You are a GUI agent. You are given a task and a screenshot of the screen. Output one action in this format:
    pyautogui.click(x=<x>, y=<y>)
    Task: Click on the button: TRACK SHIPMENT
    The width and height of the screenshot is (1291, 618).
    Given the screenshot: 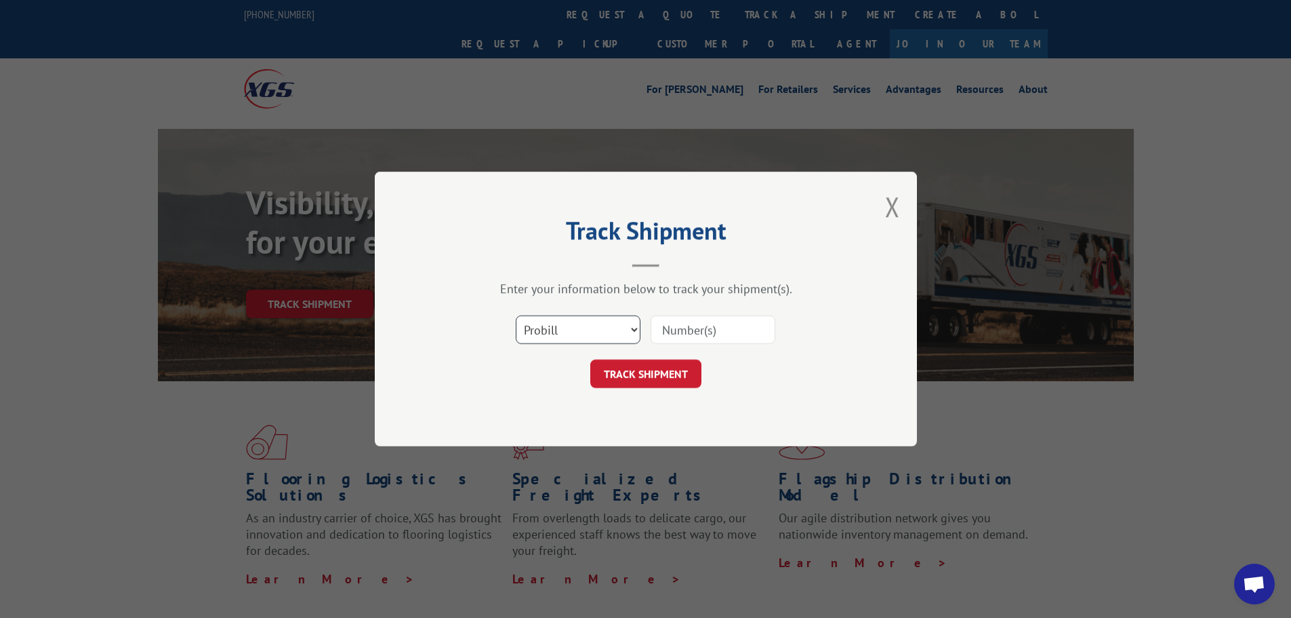 What is the action you would take?
    pyautogui.click(x=646, y=373)
    